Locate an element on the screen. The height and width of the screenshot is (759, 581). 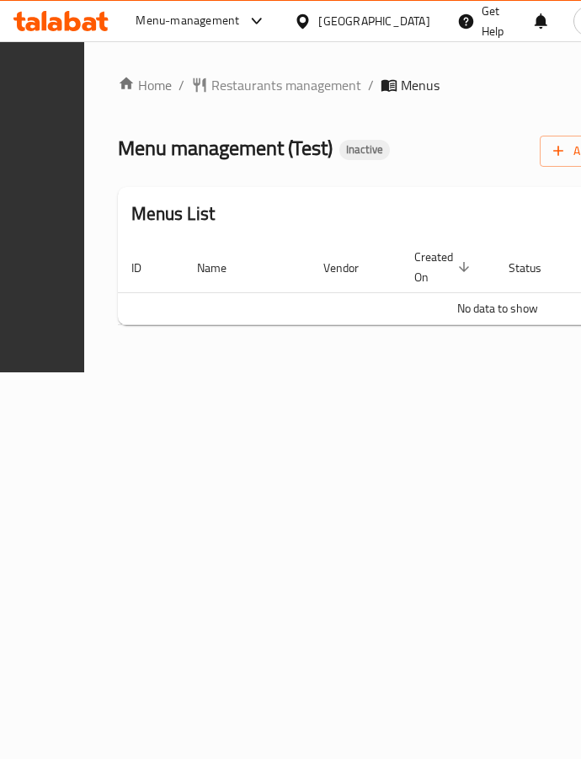
span: Menu management ( Test ) is located at coordinates (225, 147).